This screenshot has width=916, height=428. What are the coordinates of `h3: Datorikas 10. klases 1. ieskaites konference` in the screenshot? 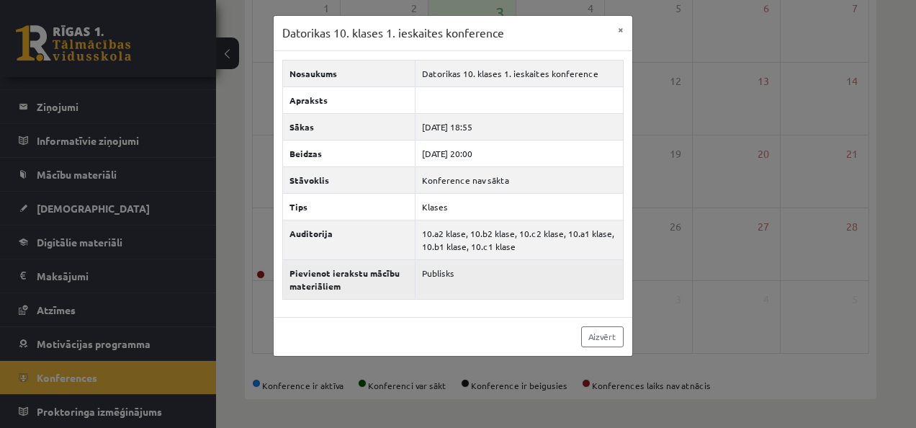 It's located at (393, 33).